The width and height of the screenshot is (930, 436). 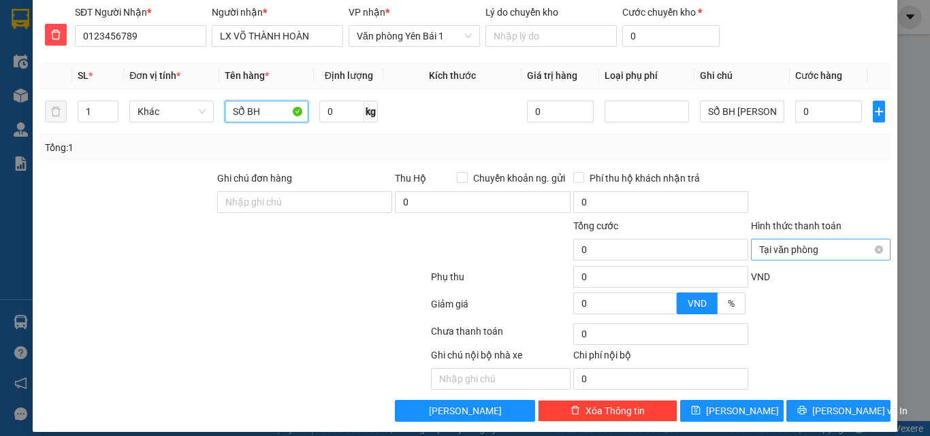 What do you see at coordinates (246, 76) in the screenshot?
I see `span: Tên hàng` at bounding box center [246, 76].